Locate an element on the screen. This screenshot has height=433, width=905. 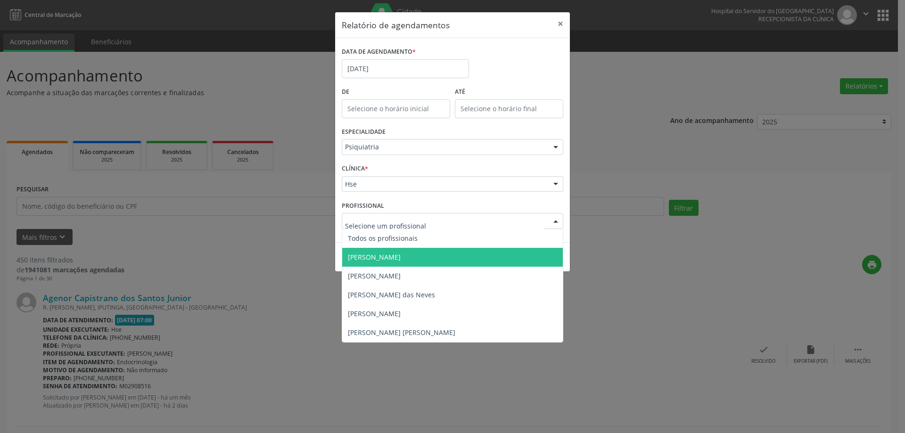
label: ATÉ is located at coordinates (509, 92).